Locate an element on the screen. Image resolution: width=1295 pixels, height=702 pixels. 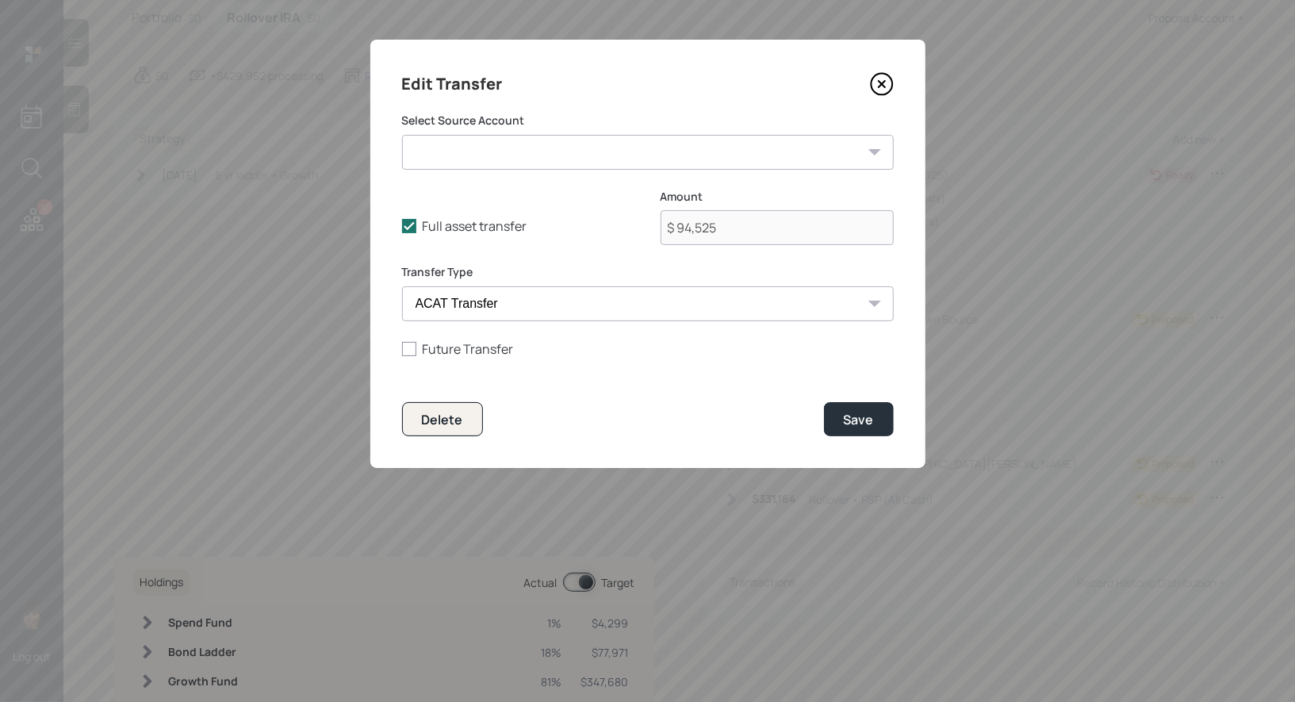
div: Delete is located at coordinates (442, 419).